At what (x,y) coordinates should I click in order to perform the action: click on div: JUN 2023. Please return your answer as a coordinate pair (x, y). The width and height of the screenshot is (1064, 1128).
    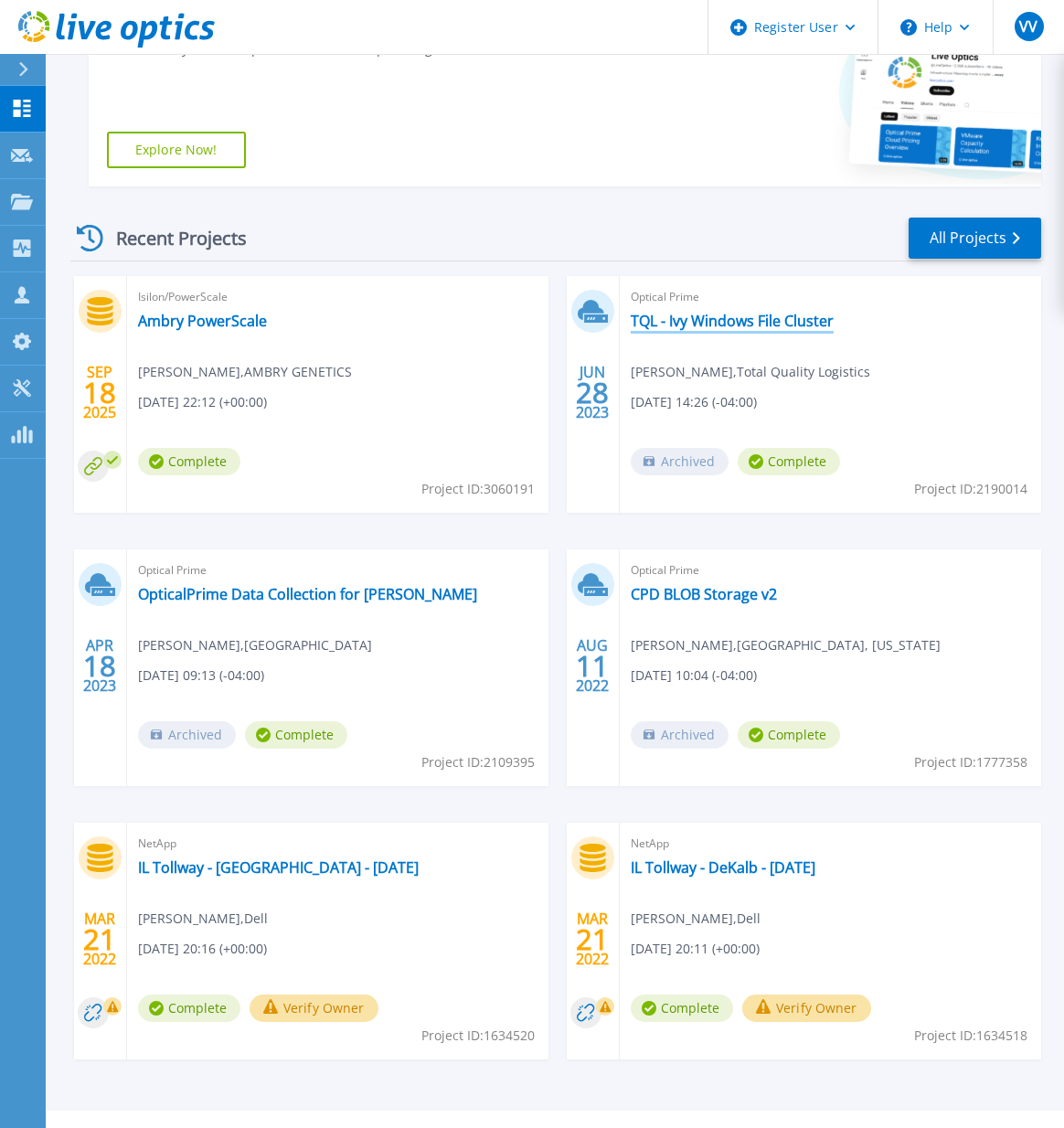
    Looking at the image, I should click on (592, 392).